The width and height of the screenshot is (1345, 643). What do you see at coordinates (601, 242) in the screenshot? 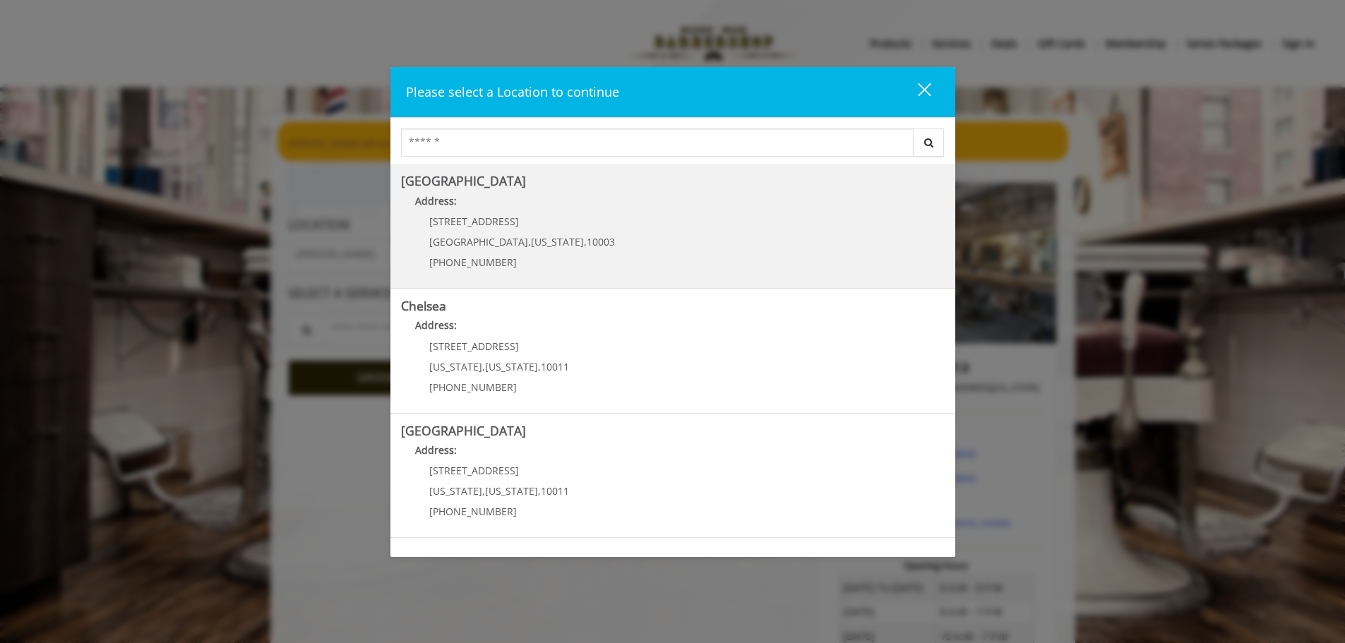
I see `span: 10003` at bounding box center [601, 242].